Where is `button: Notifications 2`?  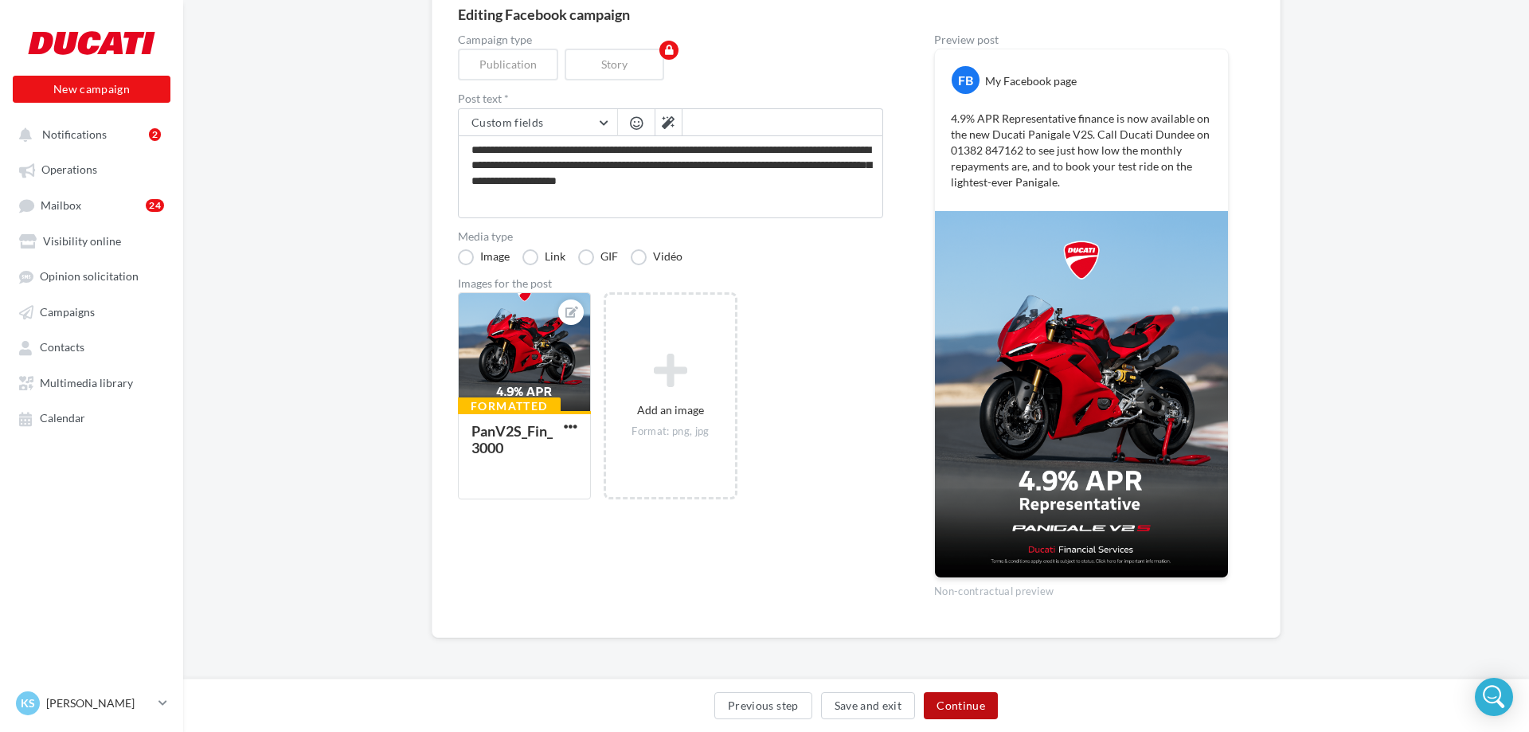
button: Notifications 2 is located at coordinates (88, 134).